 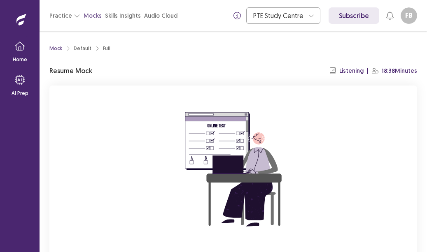 I want to click on p: Home, so click(x=20, y=60).